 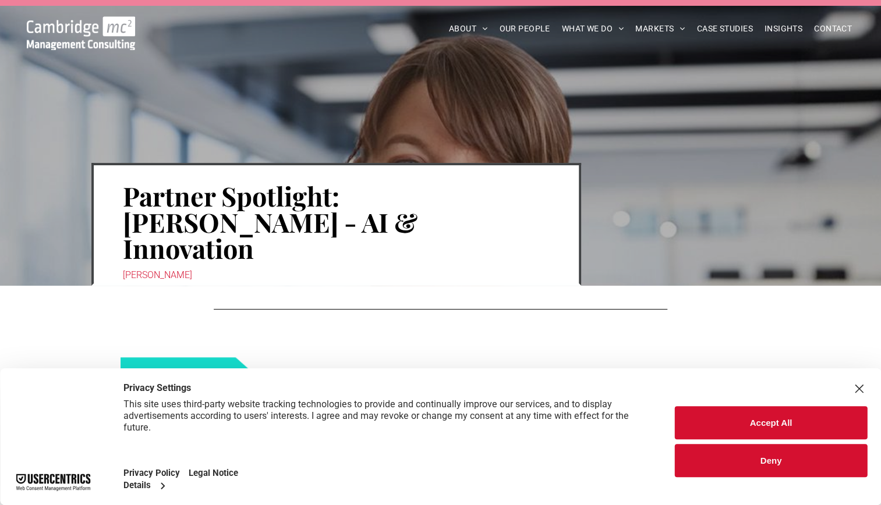 I want to click on a: CASE STUDIES, so click(x=725, y=29).